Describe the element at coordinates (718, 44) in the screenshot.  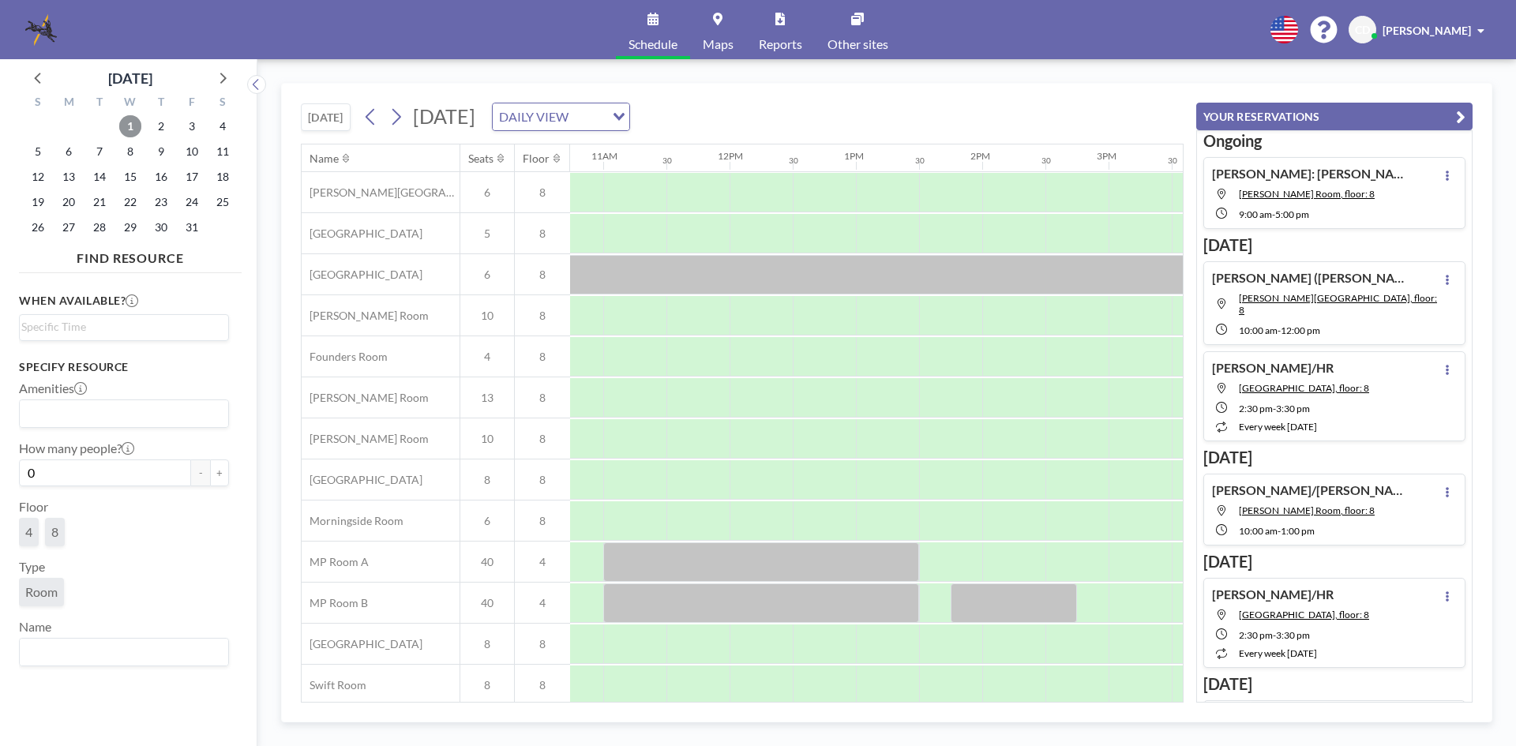
I see `span: Maps` at that location.